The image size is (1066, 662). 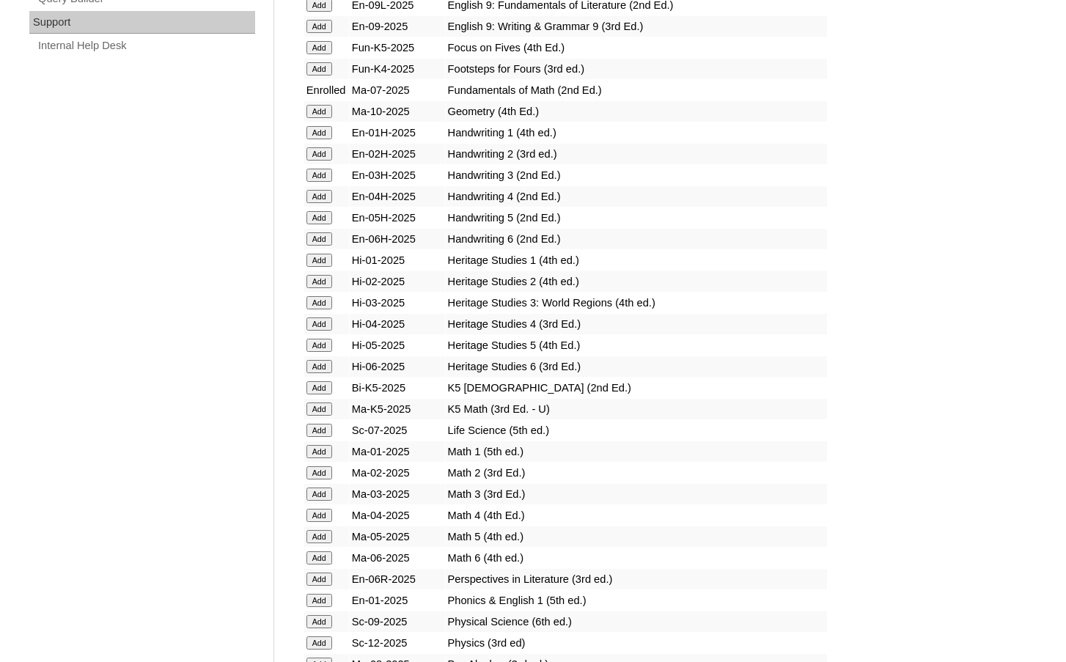 I want to click on td: Fundamentals of Math (2nd Ed.), so click(x=637, y=90).